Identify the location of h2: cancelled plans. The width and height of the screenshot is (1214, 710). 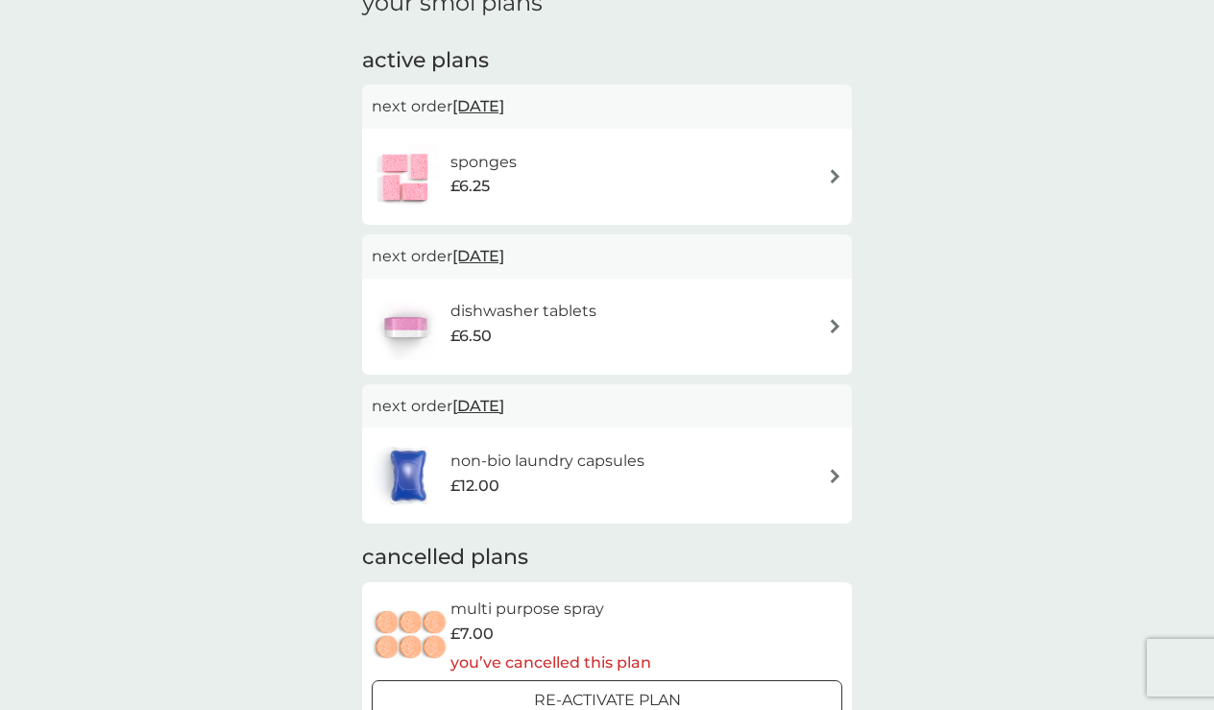
(607, 557).